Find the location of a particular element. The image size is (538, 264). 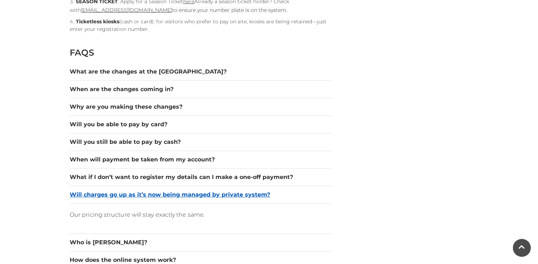

button: Will charges go up as it’s now being managed by private system? is located at coordinates (201, 195).